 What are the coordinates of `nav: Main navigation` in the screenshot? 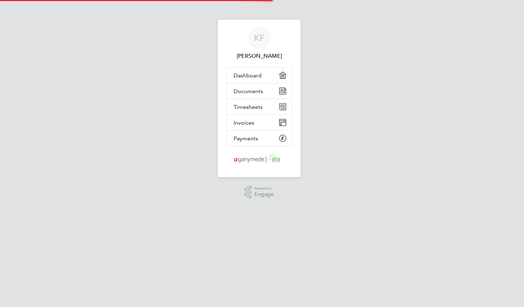 It's located at (259, 98).